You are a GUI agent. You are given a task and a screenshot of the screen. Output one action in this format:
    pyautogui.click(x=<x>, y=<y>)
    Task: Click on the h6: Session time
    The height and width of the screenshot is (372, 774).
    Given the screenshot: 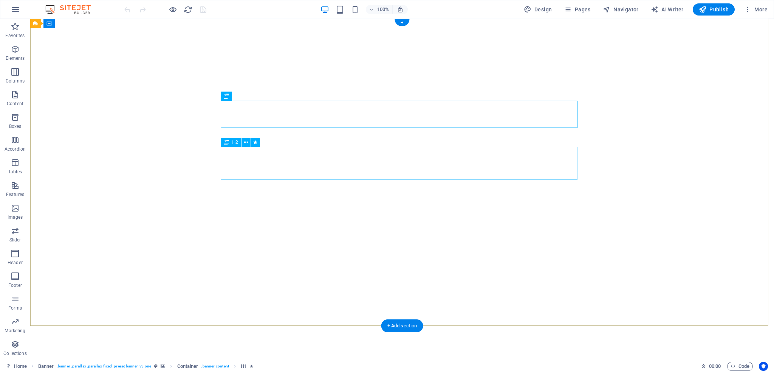 What is the action you would take?
    pyautogui.click(x=711, y=366)
    